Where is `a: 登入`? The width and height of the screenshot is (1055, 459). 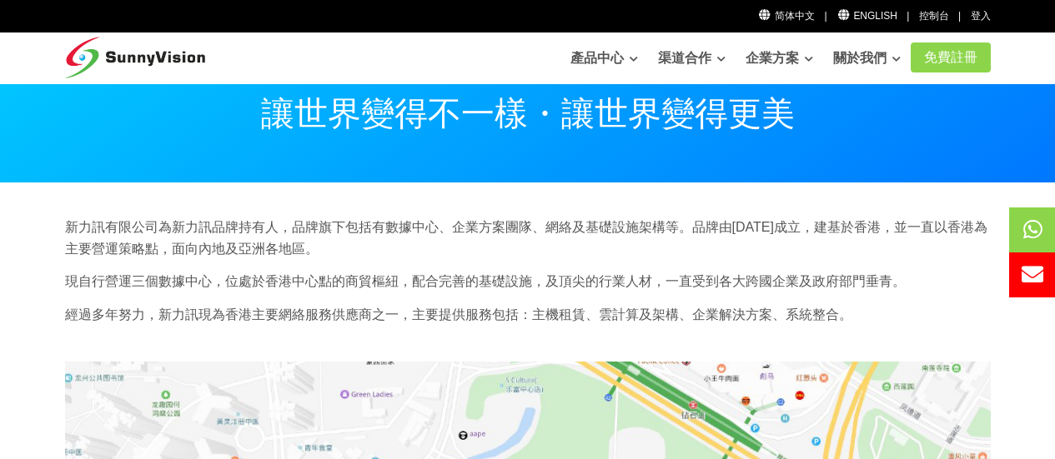 a: 登入 is located at coordinates (981, 16).